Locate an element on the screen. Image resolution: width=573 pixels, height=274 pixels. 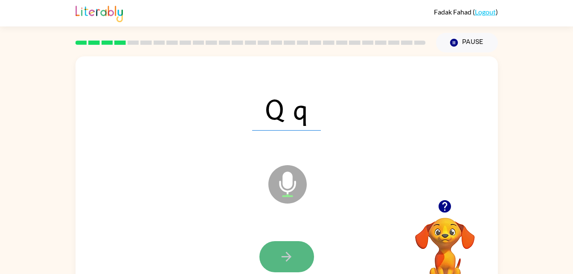
a: Logout is located at coordinates (485, 12).